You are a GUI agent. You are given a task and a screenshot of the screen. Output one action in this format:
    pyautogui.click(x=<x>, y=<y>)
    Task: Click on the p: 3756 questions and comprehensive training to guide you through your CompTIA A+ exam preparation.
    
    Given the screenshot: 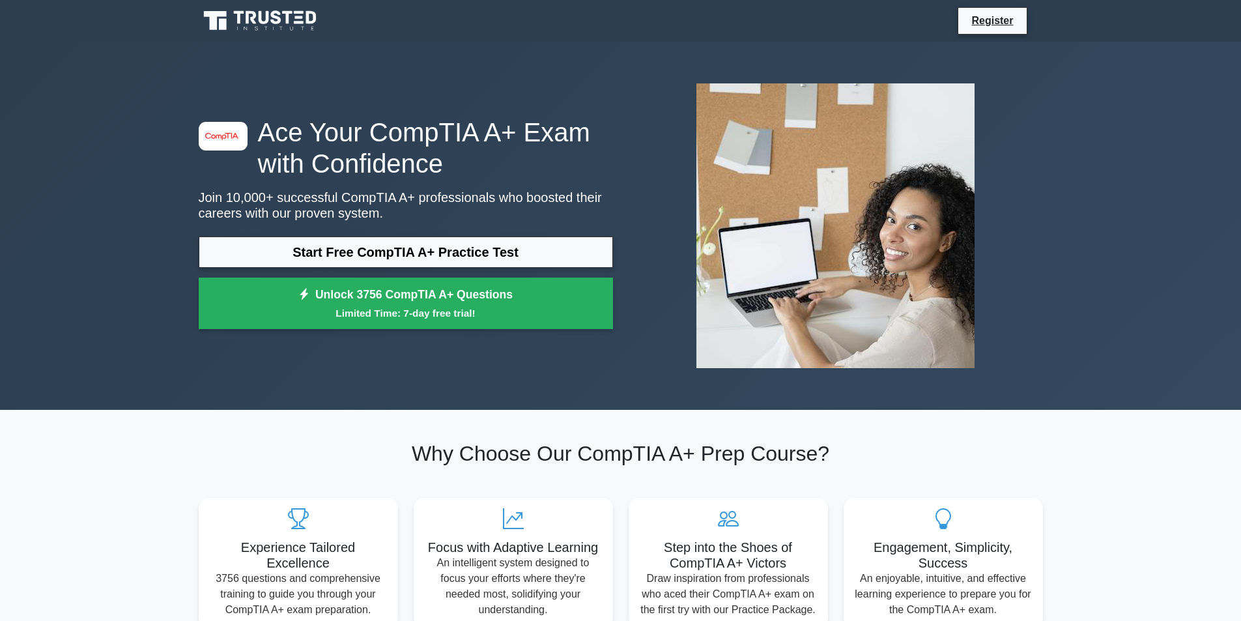 What is the action you would take?
    pyautogui.click(x=298, y=594)
    